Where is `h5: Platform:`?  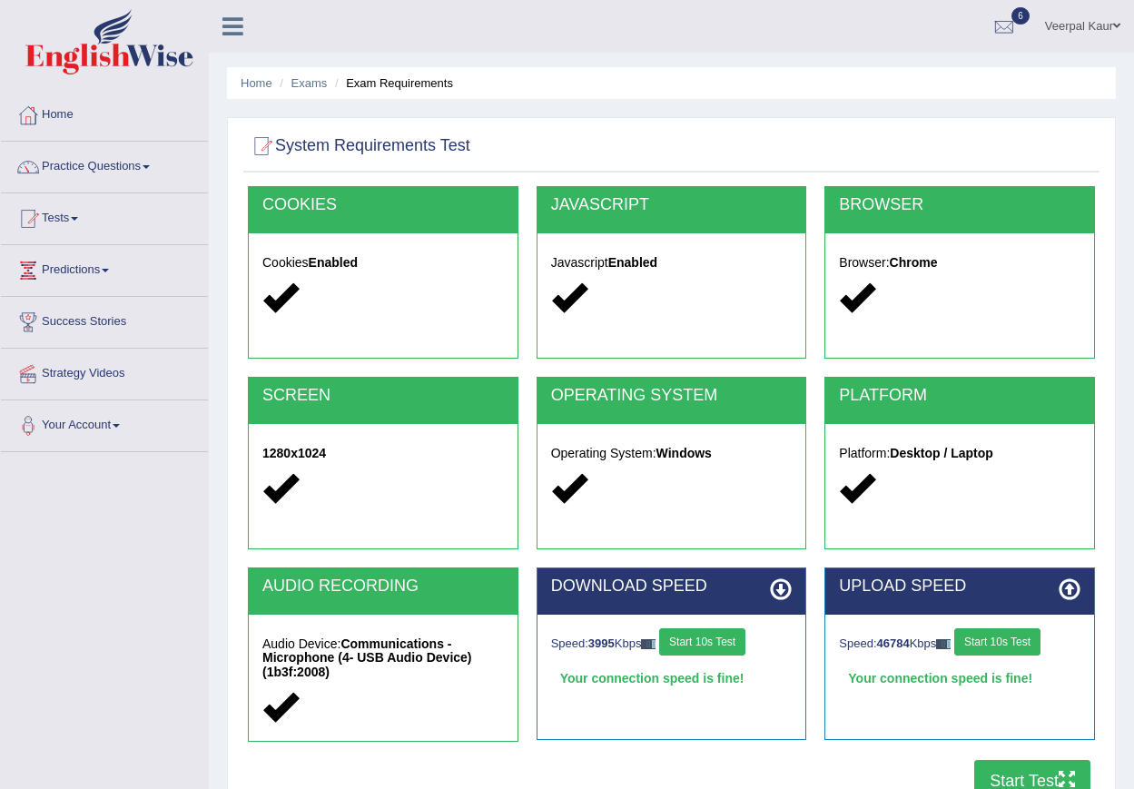
h5: Platform: is located at coordinates (960, 453).